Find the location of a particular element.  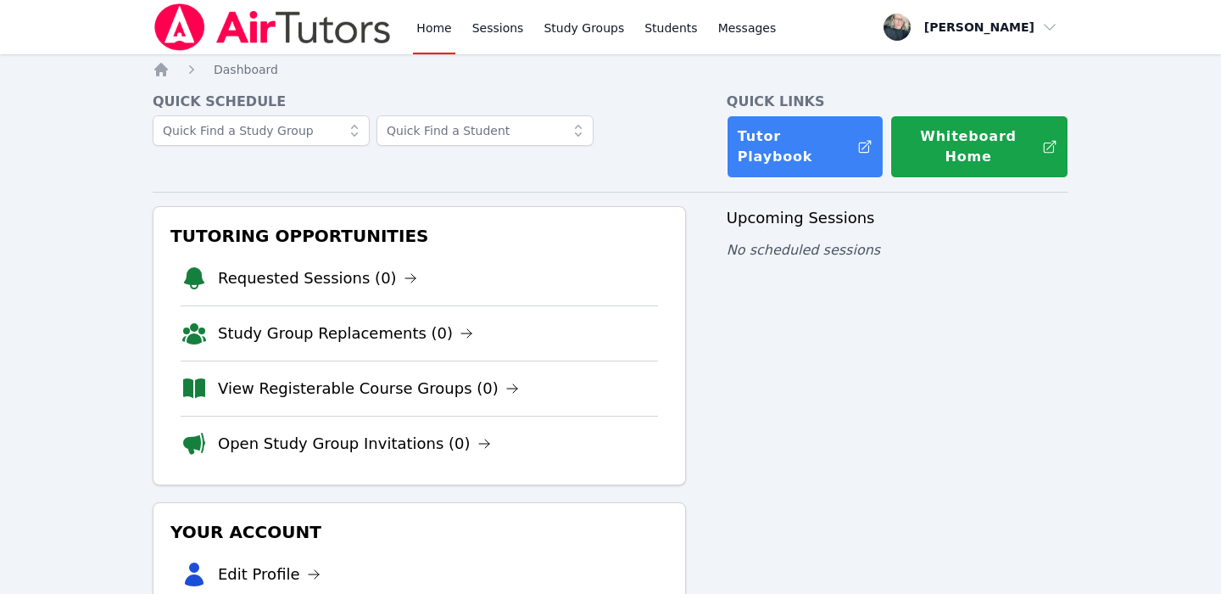

a: Edit Profile is located at coordinates (269, 574).